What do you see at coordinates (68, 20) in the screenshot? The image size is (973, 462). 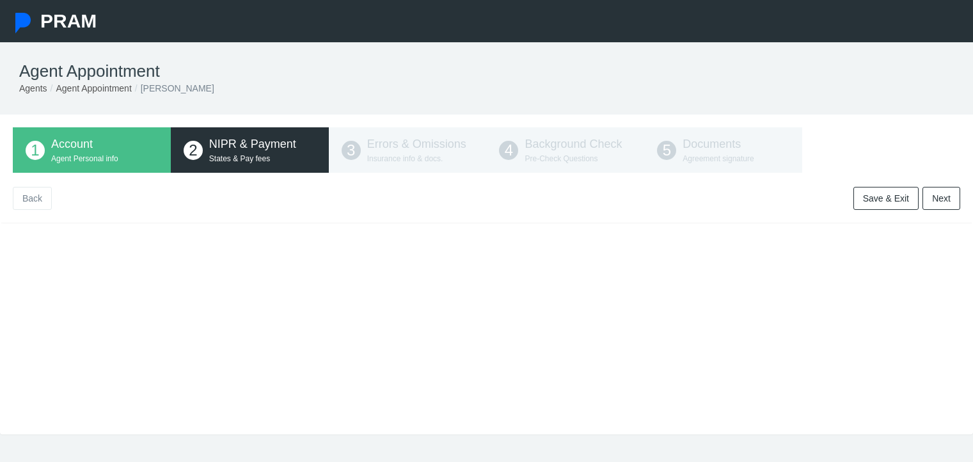 I see `span: PRAM` at bounding box center [68, 20].